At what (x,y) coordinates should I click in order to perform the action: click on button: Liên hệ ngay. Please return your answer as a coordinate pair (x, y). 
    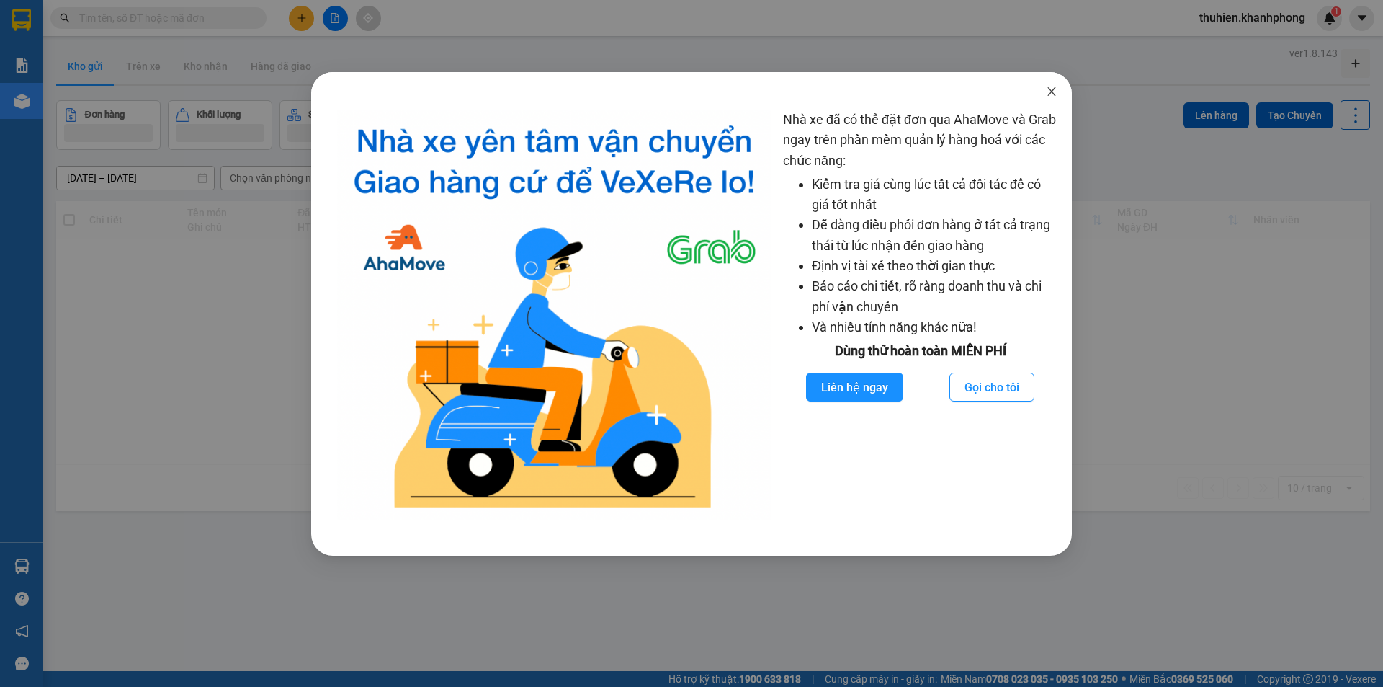
    Looking at the image, I should click on (855, 387).